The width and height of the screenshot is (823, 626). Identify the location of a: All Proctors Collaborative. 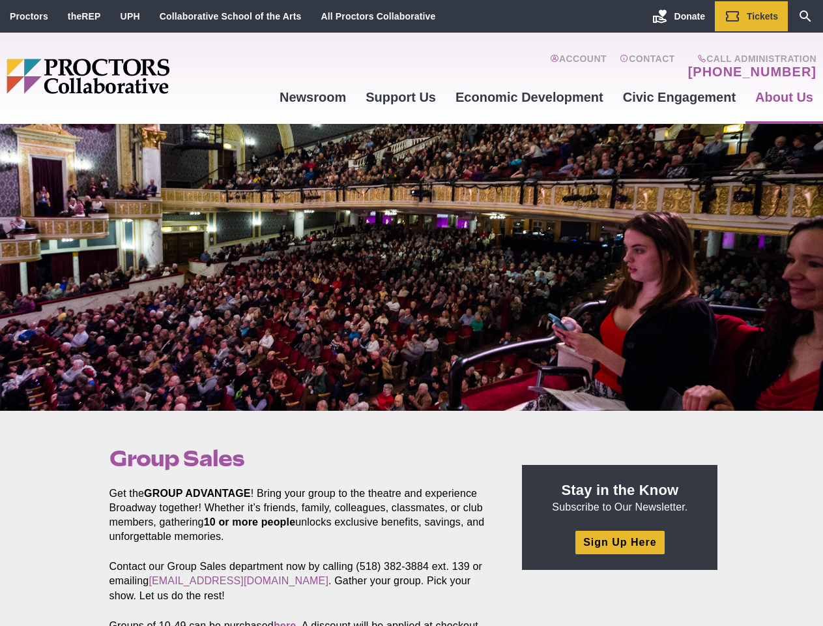
(378, 16).